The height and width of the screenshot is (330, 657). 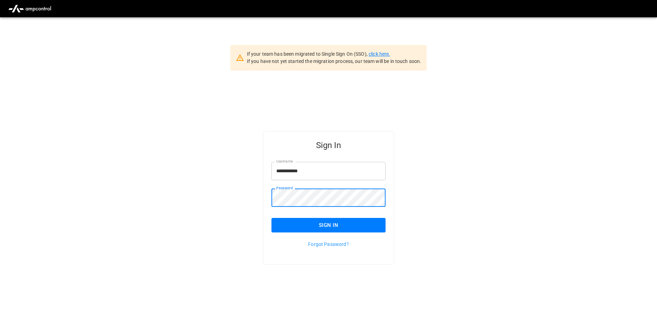 What do you see at coordinates (329, 145) in the screenshot?
I see `h5: Sign In` at bounding box center [329, 145].